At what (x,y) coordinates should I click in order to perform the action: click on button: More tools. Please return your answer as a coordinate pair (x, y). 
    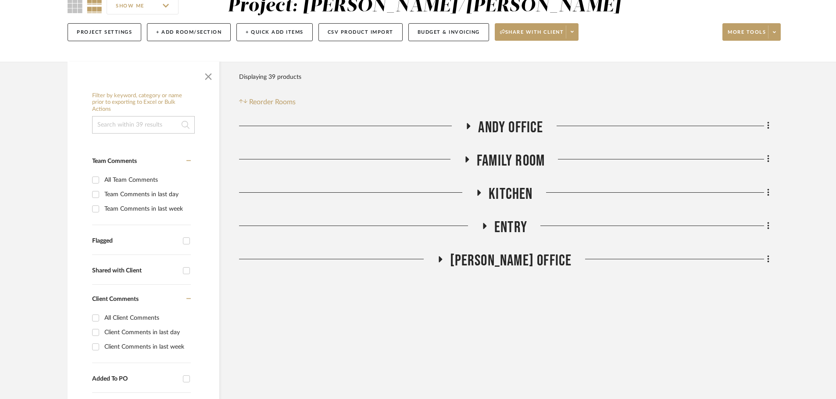
    Looking at the image, I should click on (751, 32).